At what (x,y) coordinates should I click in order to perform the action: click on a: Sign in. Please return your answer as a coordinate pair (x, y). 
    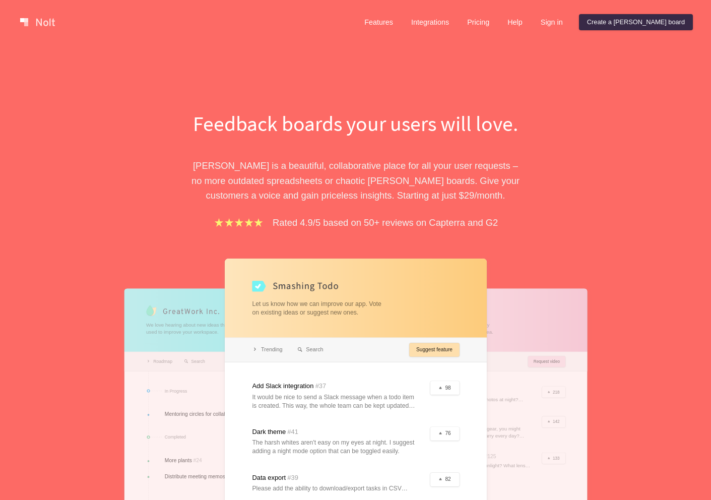
    Looking at the image, I should click on (551, 22).